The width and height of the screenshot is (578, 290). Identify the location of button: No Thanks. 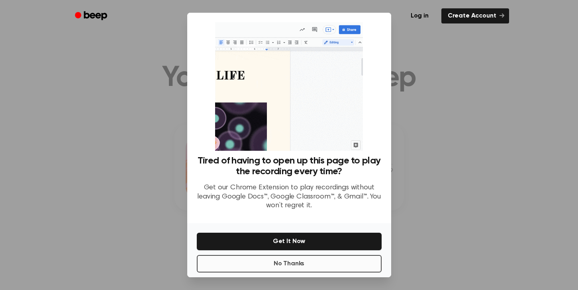
(289, 264).